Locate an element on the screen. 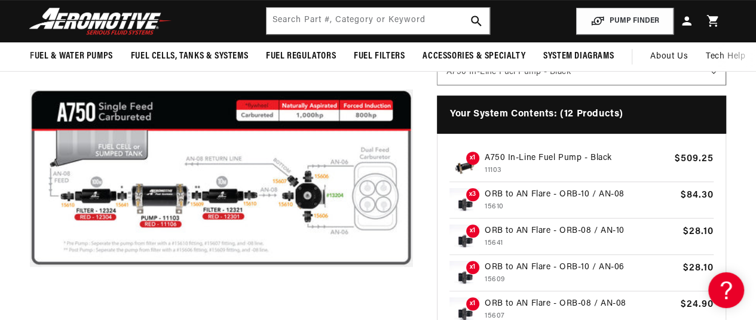 The height and width of the screenshot is (320, 756). span: Fuel Regulators is located at coordinates (300, 56).